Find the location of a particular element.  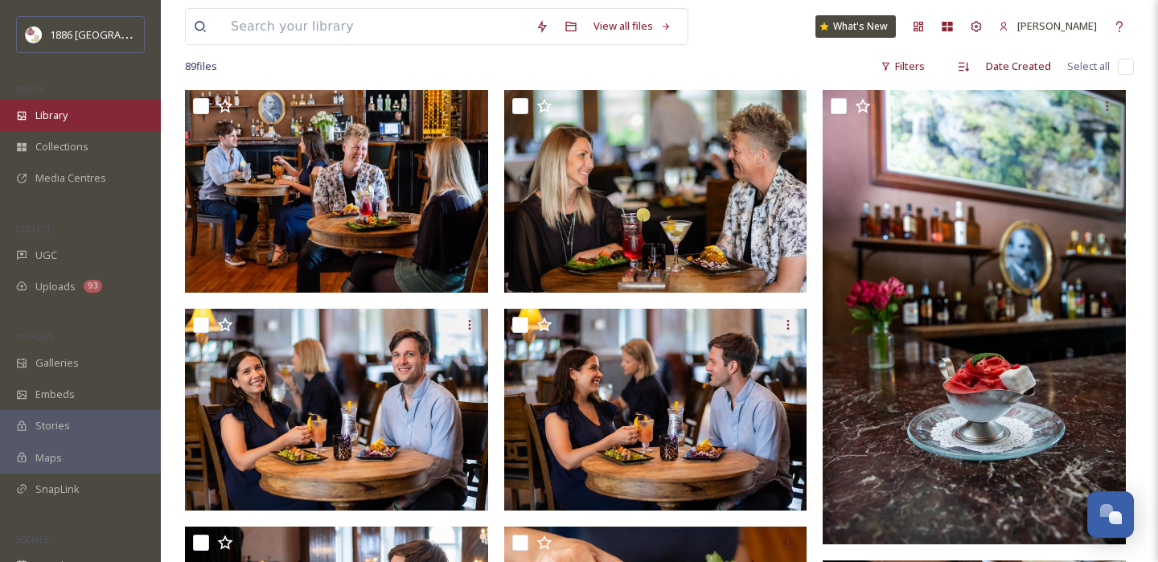

span: Uploads is located at coordinates (55, 286).